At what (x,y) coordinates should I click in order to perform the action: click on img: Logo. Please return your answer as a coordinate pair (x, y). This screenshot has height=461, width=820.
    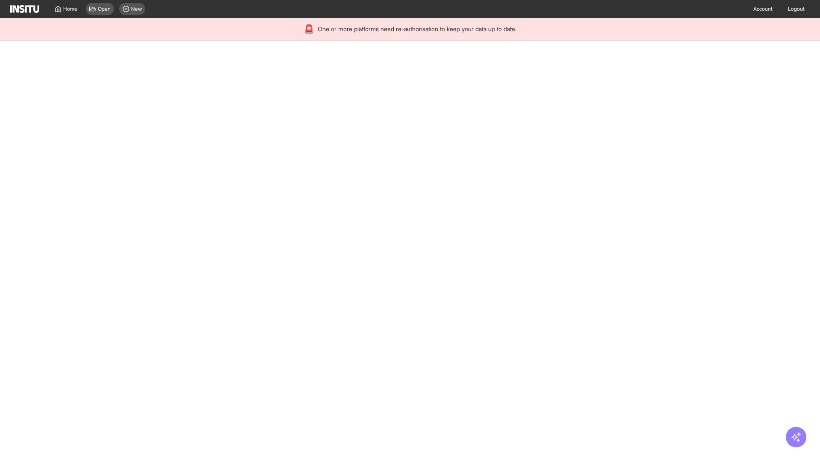
    Looking at the image, I should click on (25, 9).